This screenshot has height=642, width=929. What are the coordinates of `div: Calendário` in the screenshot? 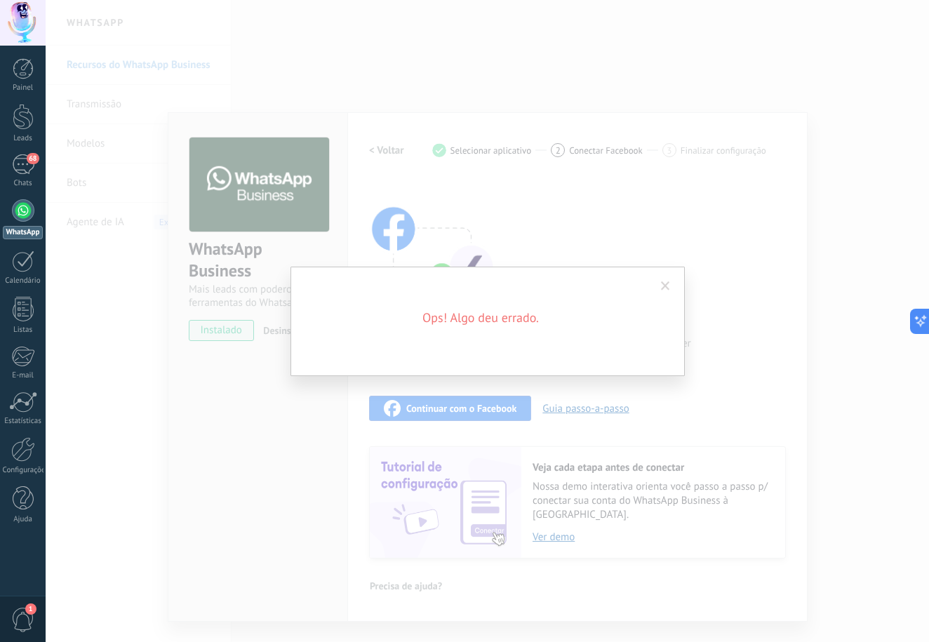 It's located at (23, 281).